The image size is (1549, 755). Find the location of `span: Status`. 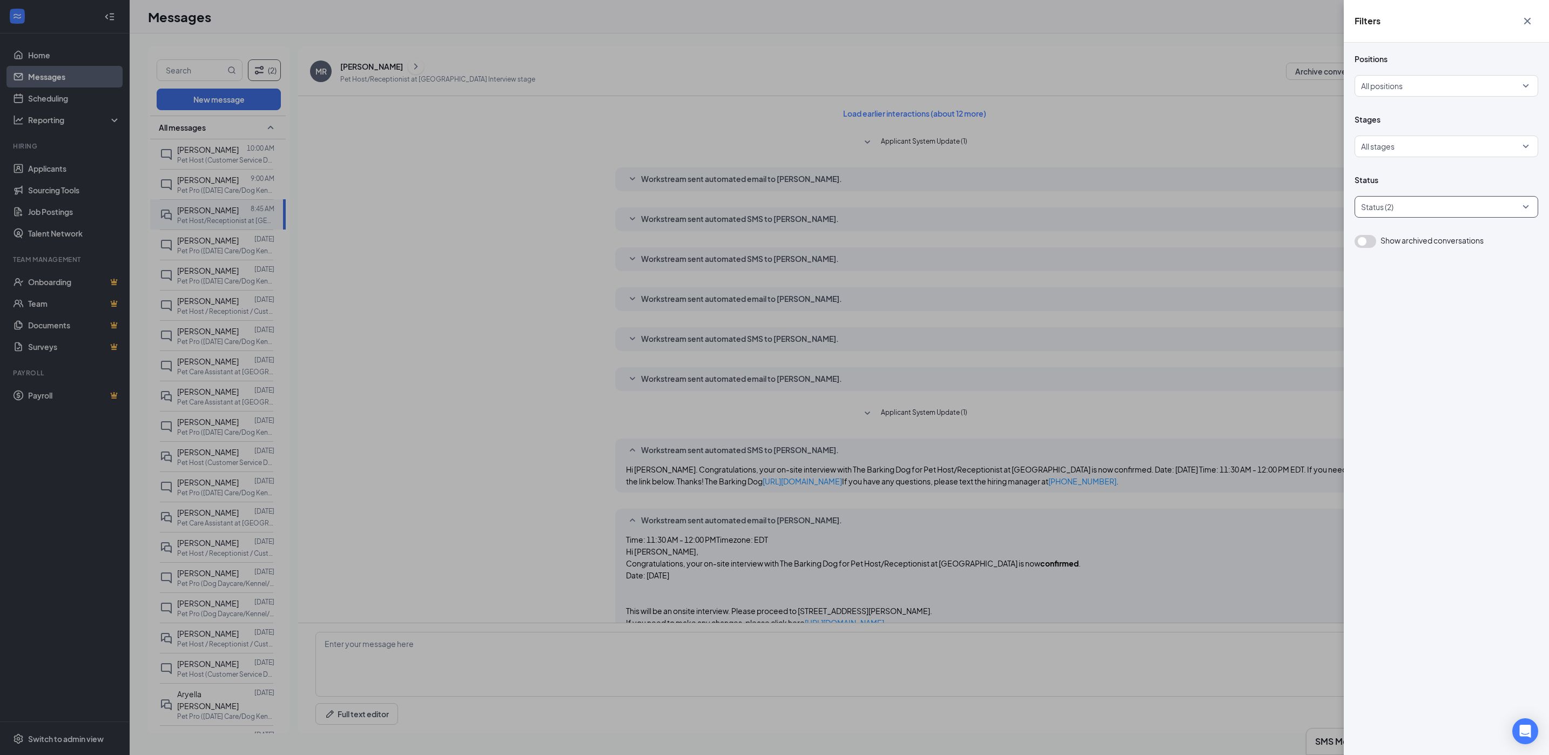

span: Status is located at coordinates (1447, 180).